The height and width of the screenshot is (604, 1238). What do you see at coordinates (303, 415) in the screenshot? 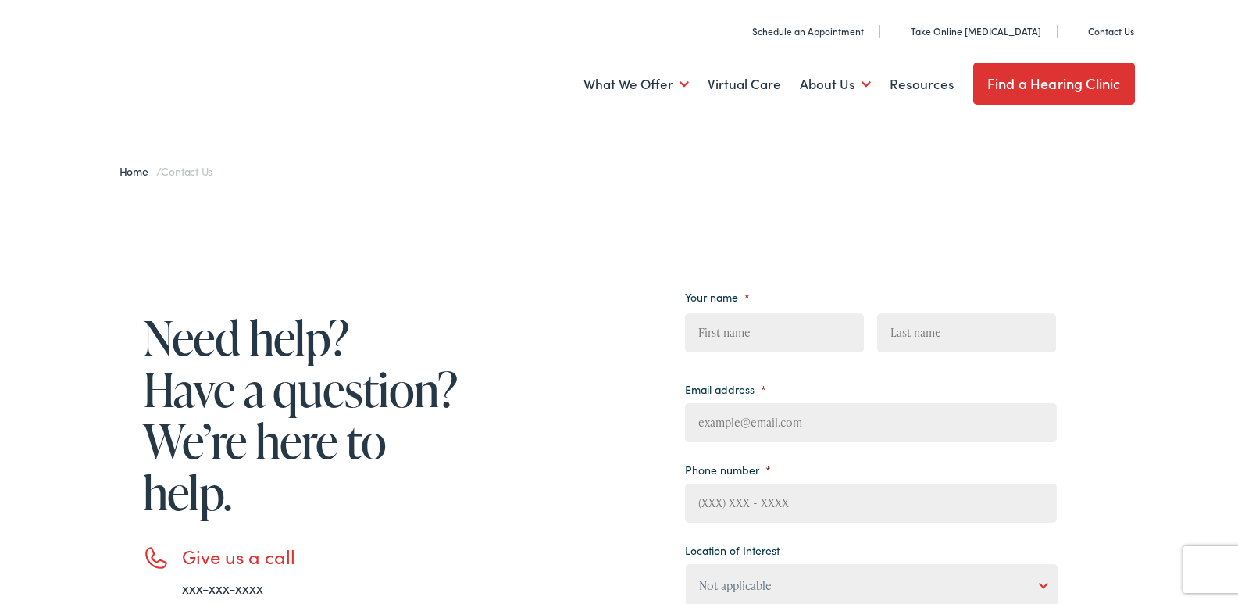
I see `h1: Need help? Have a question? We’re here to help.` at bounding box center [303, 415].